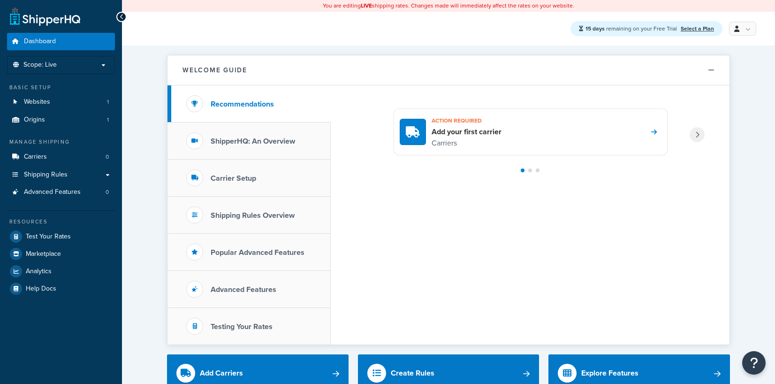 The image size is (775, 384). I want to click on li: Shipping Rules, so click(61, 174).